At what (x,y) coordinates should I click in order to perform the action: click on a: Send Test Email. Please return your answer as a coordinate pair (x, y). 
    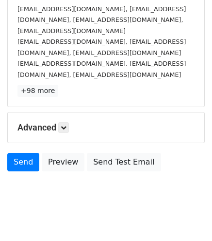
    Looking at the image, I should click on (124, 162).